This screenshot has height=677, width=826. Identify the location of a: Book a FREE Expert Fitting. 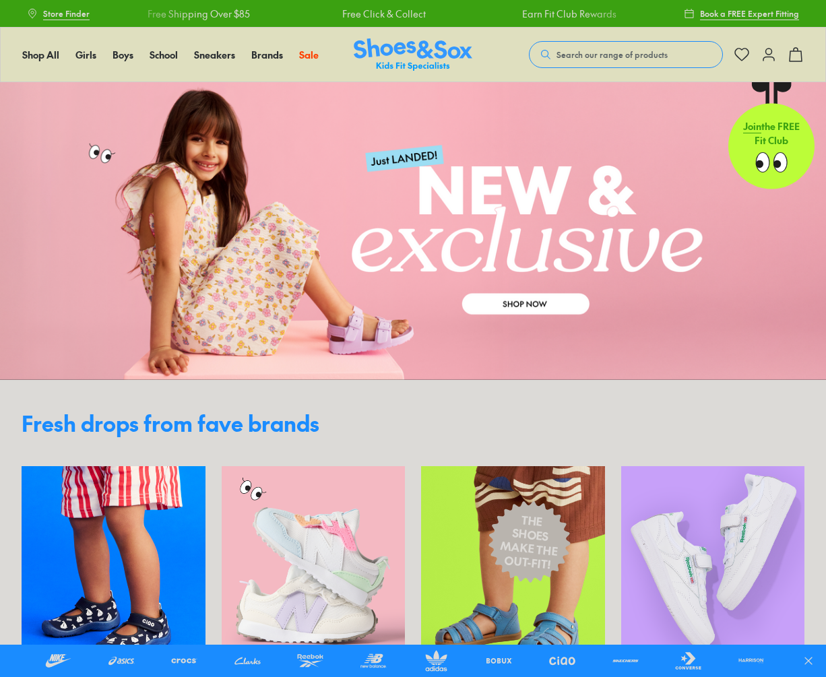
(741, 13).